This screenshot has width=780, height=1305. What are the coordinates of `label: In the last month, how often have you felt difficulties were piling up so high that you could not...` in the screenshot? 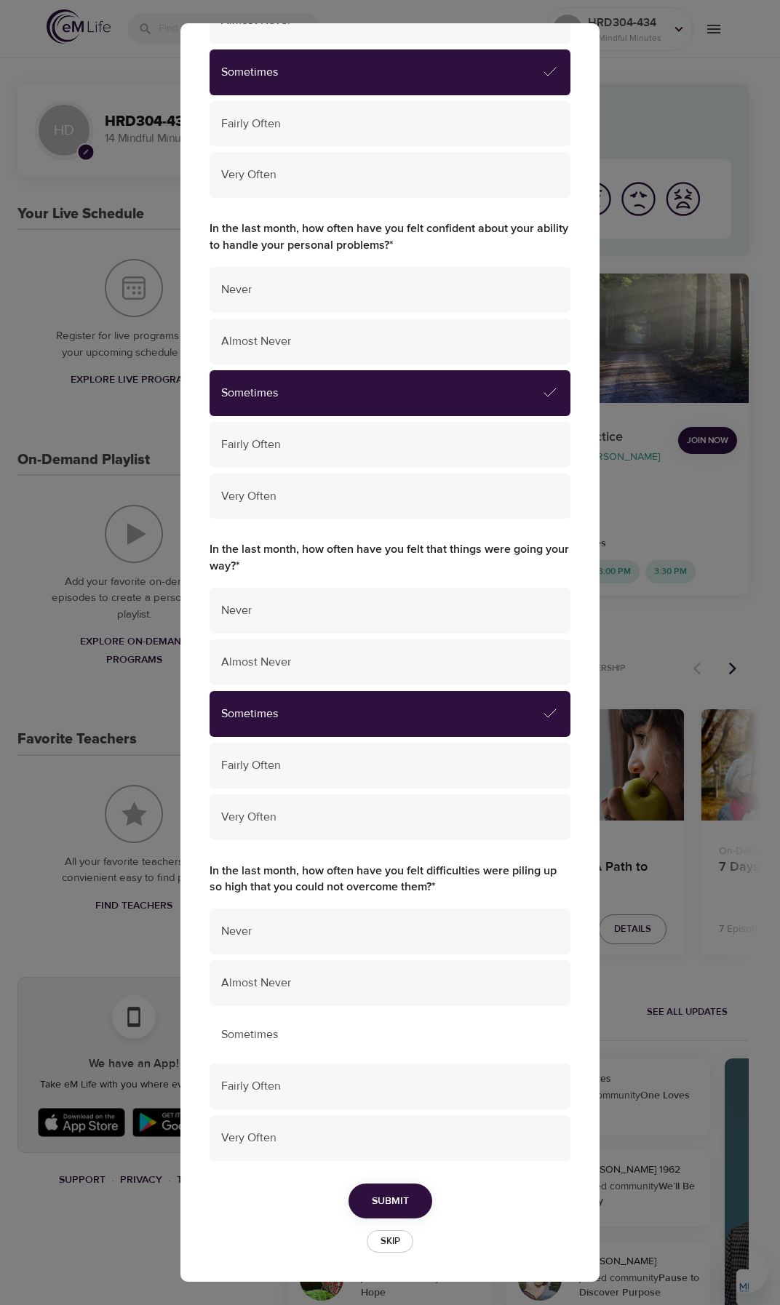 It's located at (390, 880).